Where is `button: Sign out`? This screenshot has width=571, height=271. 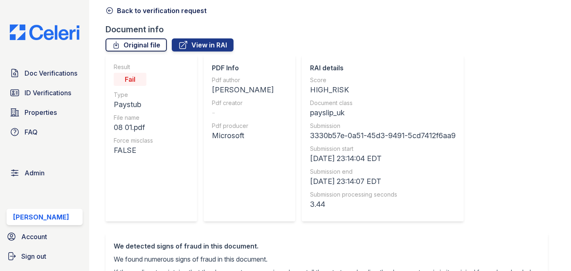 button: Sign out is located at coordinates (45, 256).